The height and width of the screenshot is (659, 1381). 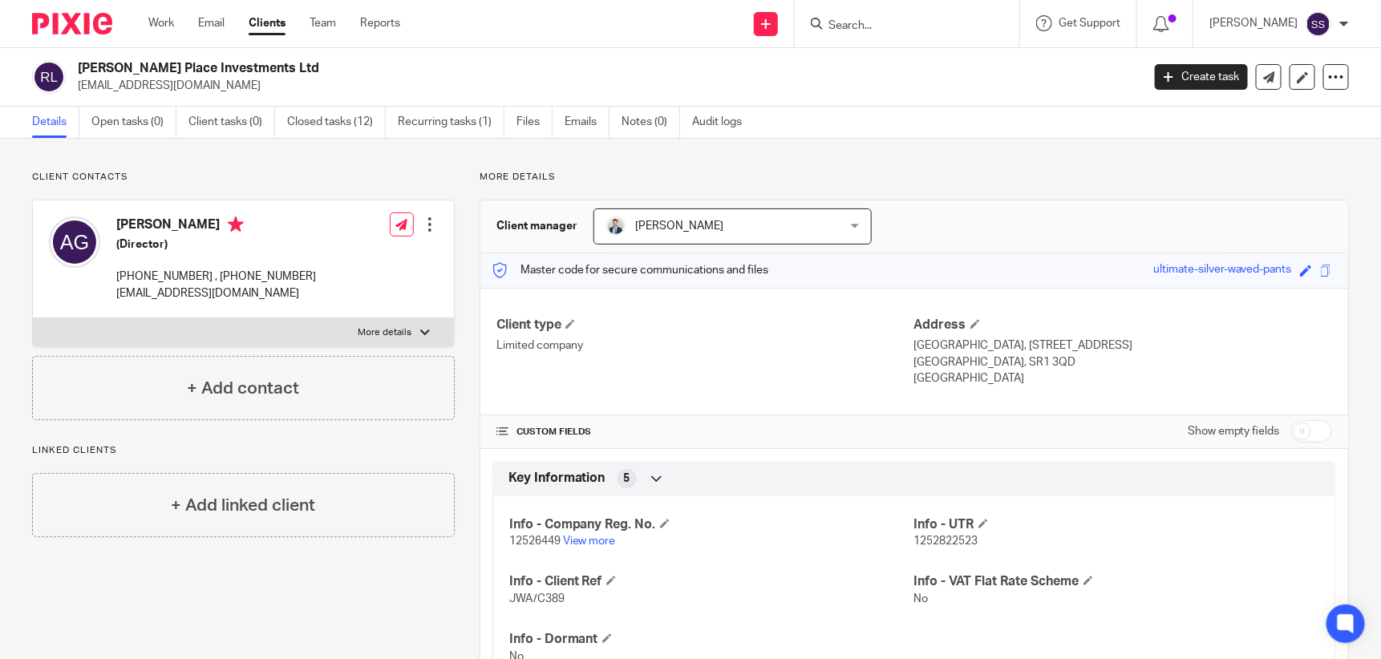 I want to click on h4: + Add contact, so click(x=243, y=388).